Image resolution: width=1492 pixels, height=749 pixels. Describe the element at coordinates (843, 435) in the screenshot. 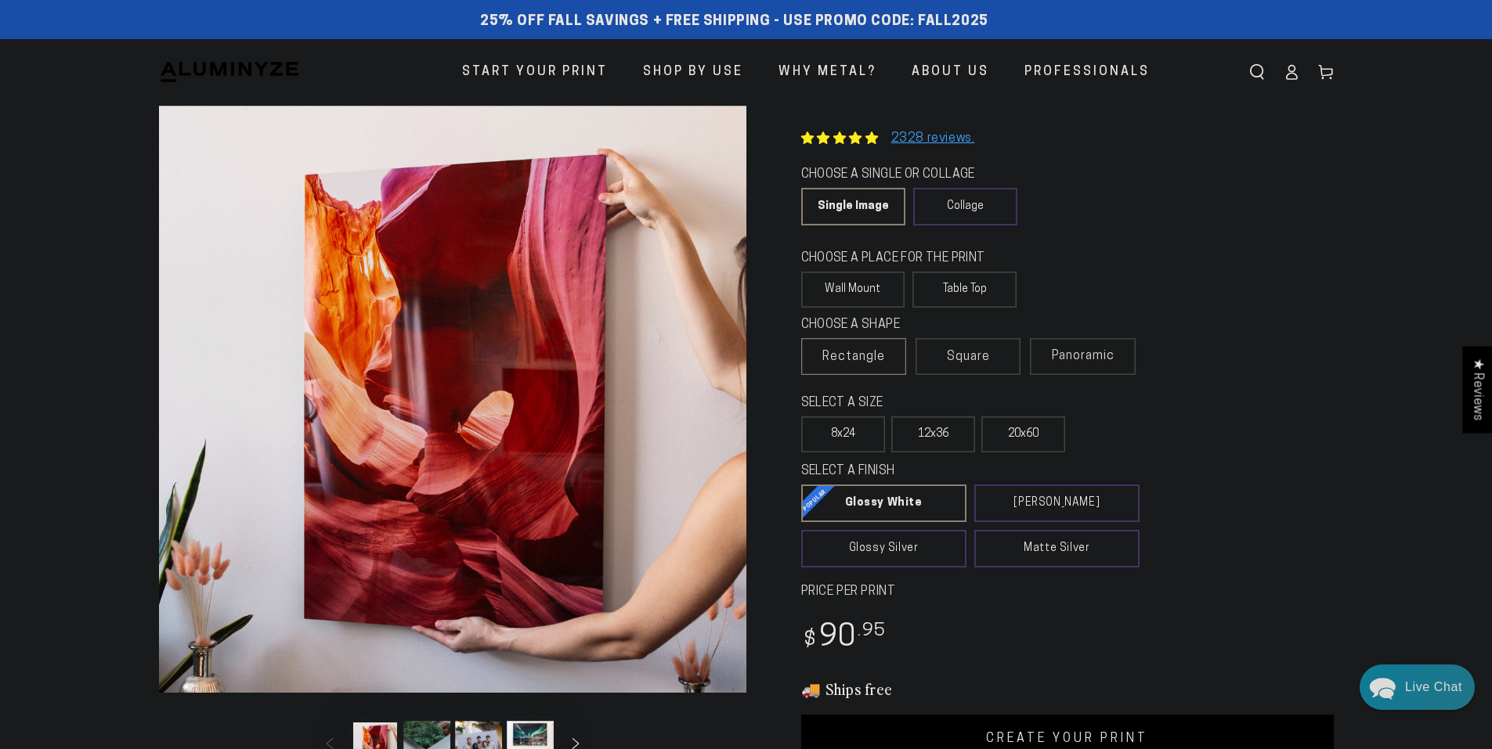

I see `label: 8x24` at that location.